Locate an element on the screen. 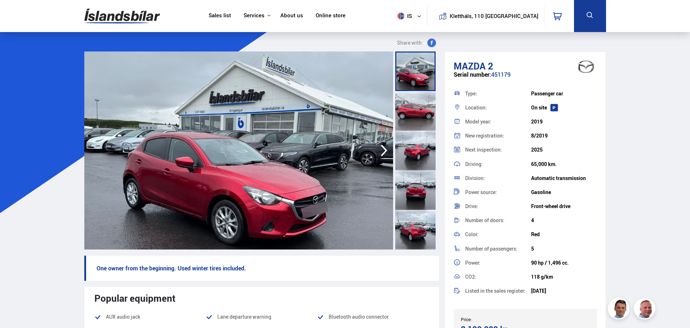 This screenshot has width=690, height=328. font: Mazda is located at coordinates (469, 66).